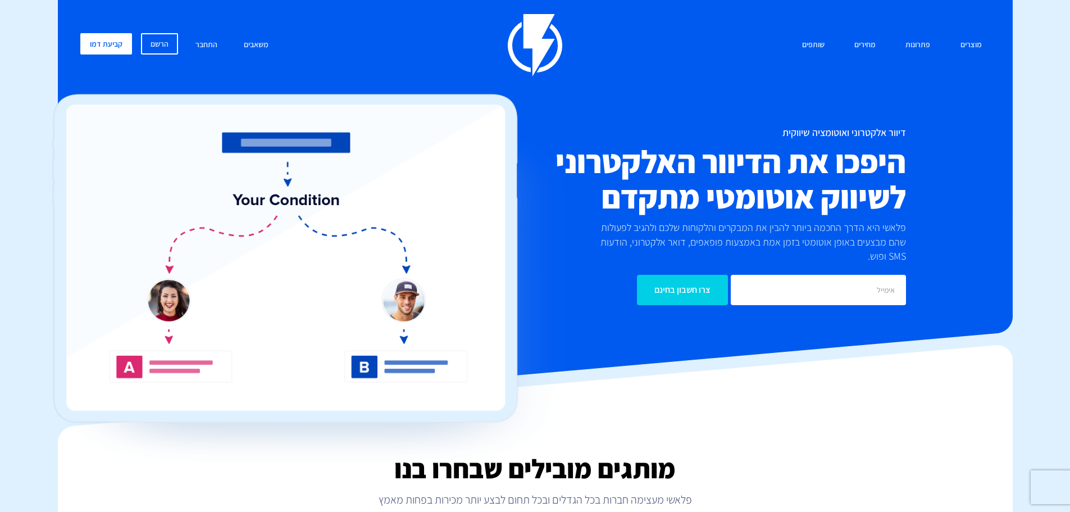  I want to click on h2: מותגים מובילים שבחרו בנו, so click(535, 468).